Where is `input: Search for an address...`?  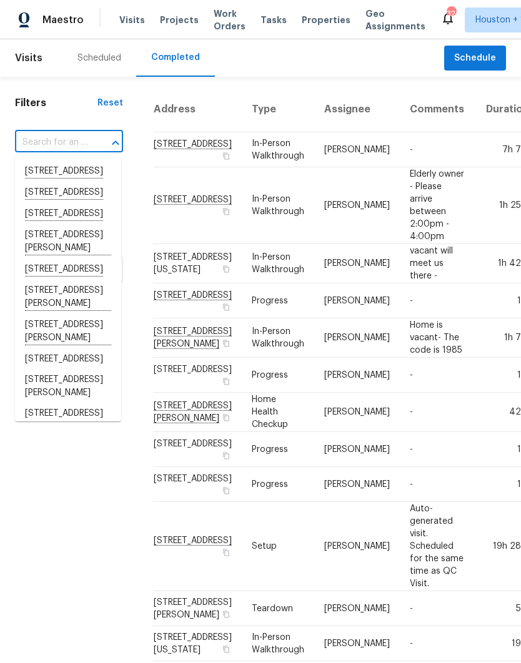 input: Search for an address... is located at coordinates (51, 142).